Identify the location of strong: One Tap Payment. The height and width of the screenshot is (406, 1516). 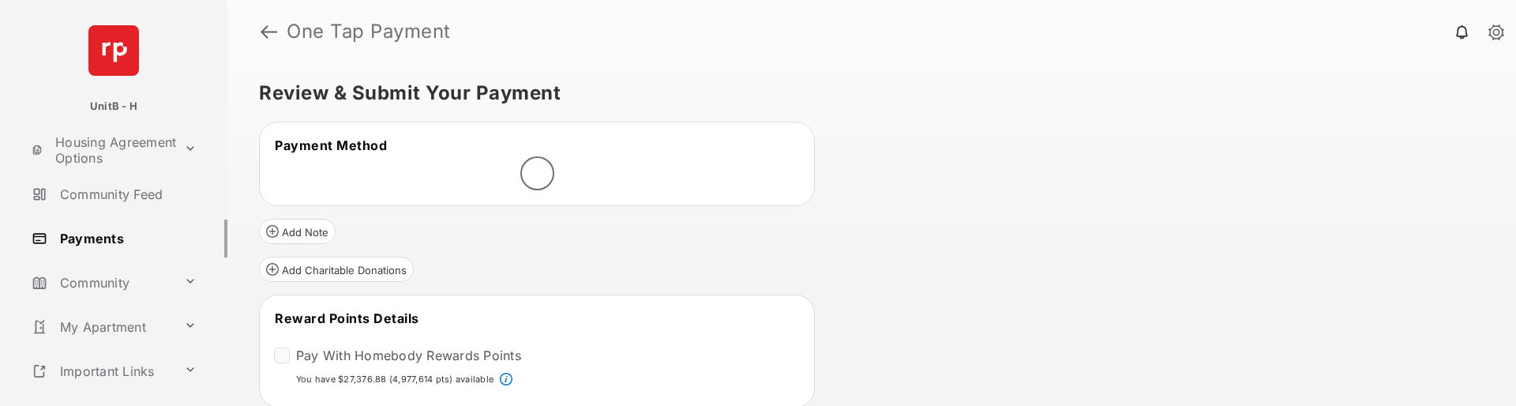
(369, 32).